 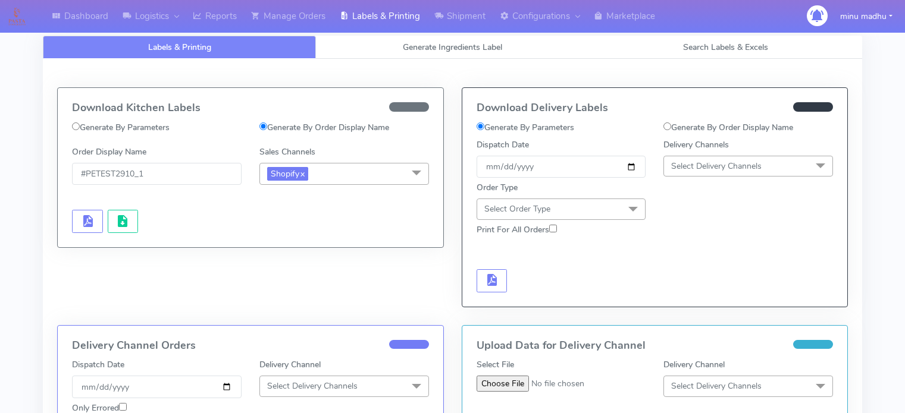 I want to click on ul: Tabs, so click(x=452, y=47).